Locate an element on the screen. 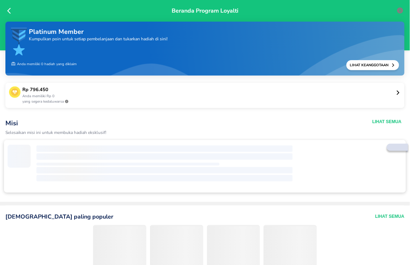 The width and height of the screenshot is (410, 265). p: Rp 796.450 is located at coordinates (209, 90).